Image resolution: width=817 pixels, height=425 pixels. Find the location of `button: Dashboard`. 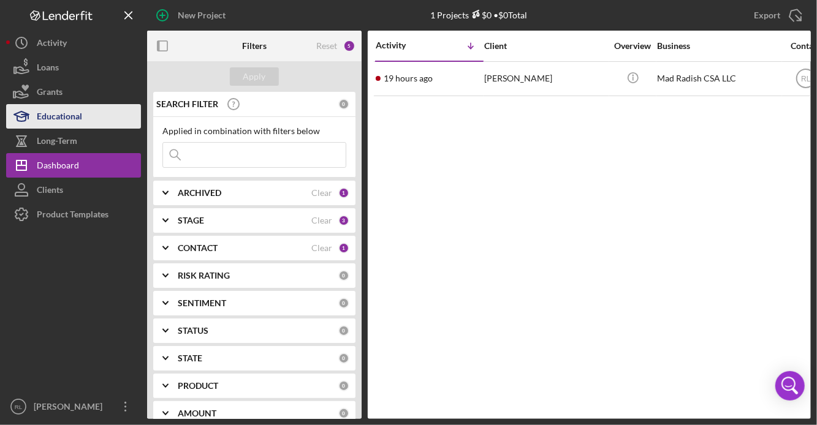

button: Dashboard is located at coordinates (74, 165).